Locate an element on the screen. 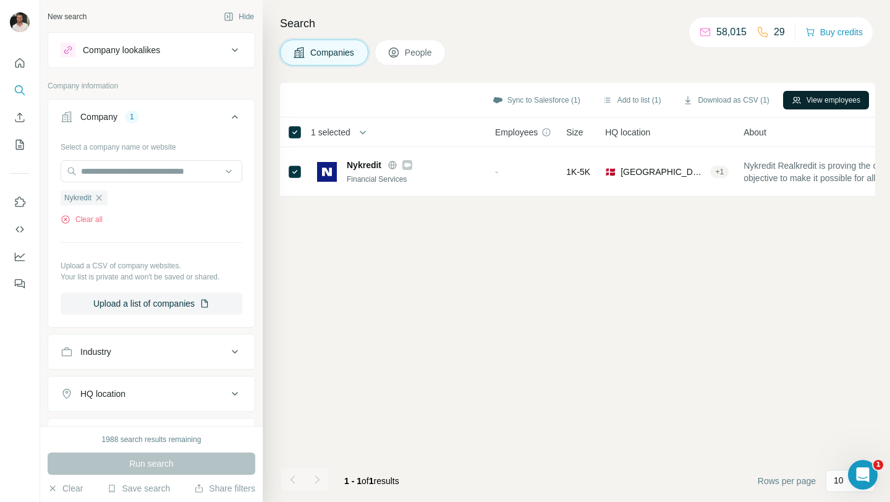 Image resolution: width=890 pixels, height=502 pixels. p: Your list is private and won't be saved or shared. is located at coordinates (151, 277).